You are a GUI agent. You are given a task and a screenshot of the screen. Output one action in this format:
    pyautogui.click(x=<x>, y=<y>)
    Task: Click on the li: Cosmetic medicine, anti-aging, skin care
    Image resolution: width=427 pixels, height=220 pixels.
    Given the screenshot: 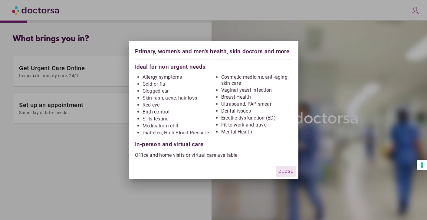 What is the action you would take?
    pyautogui.click(x=257, y=80)
    